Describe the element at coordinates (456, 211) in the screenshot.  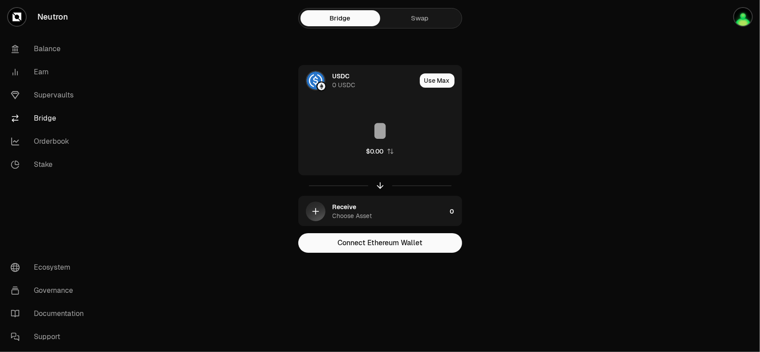
I see `div: 0` at that location.